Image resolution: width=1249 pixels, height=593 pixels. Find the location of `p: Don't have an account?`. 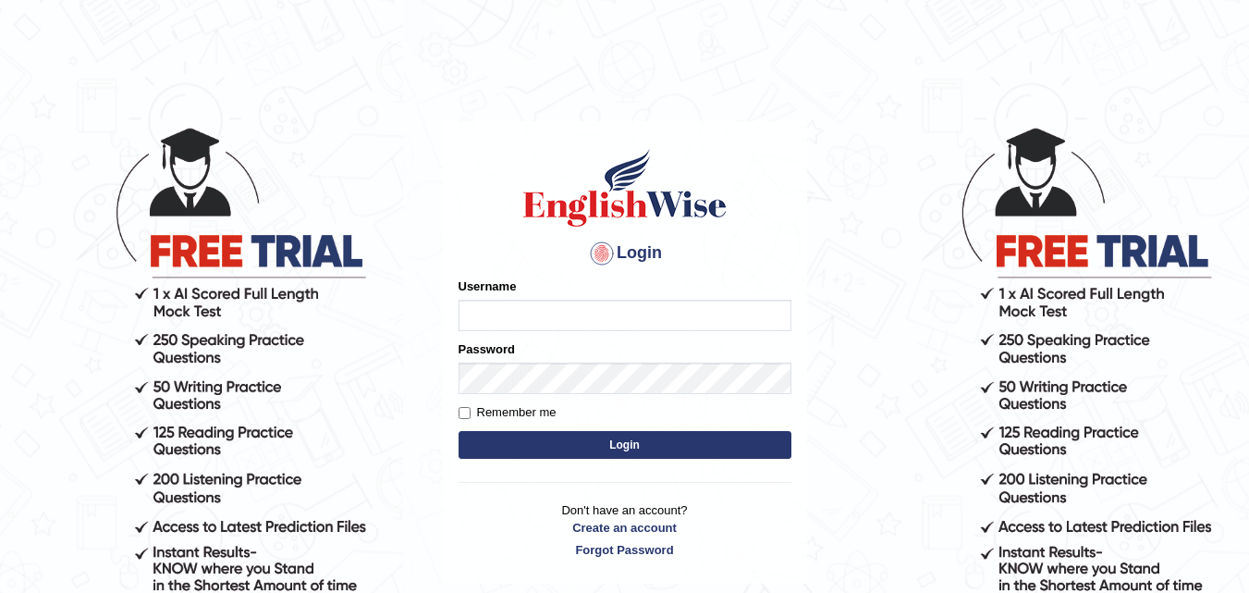

p: Don't have an account? is located at coordinates (625, 530).